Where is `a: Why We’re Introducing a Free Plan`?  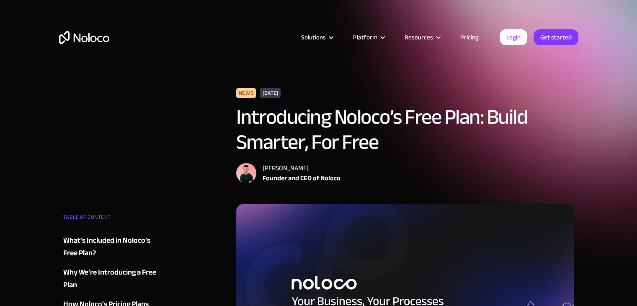
a: Why We’re Introducing a Free Plan is located at coordinates (114, 279).